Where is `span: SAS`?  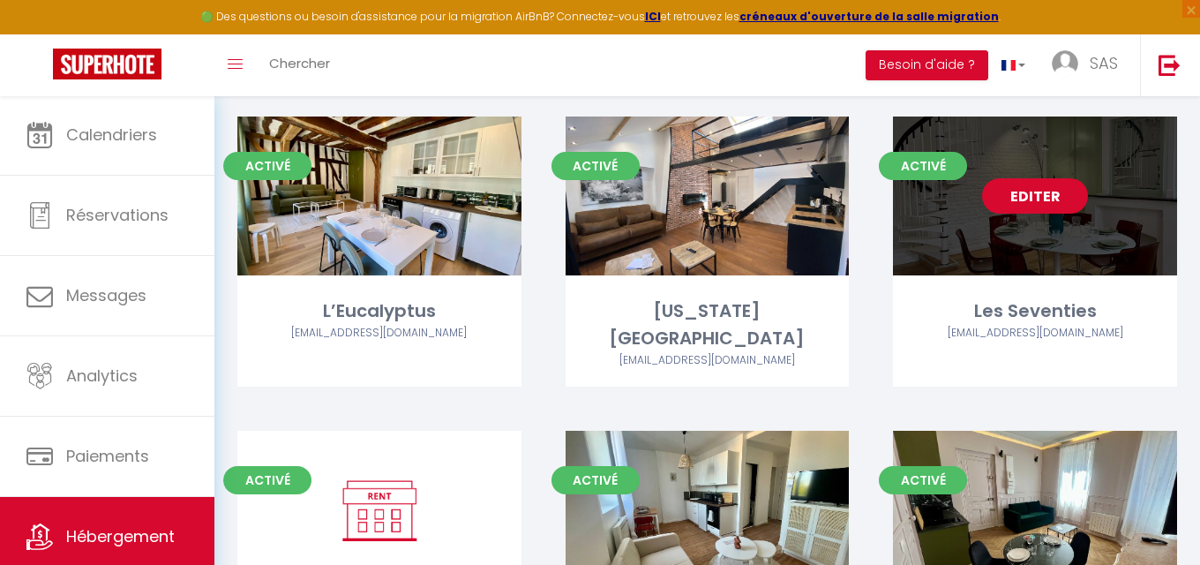 span: SAS is located at coordinates (1104, 63).